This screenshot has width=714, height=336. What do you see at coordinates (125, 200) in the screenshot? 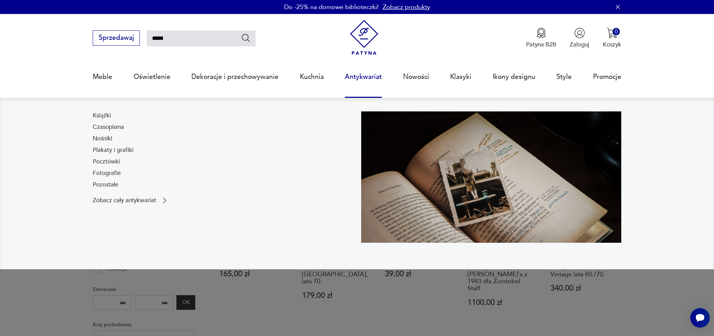
I see `p: Zobacz cały antykwariat` at bounding box center [125, 200].